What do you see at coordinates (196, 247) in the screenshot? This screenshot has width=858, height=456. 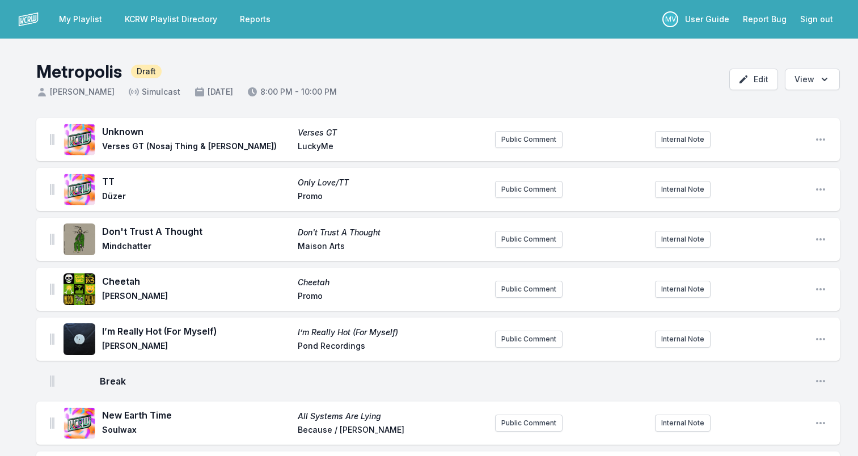 I see `span: Mindchatter` at bounding box center [196, 247].